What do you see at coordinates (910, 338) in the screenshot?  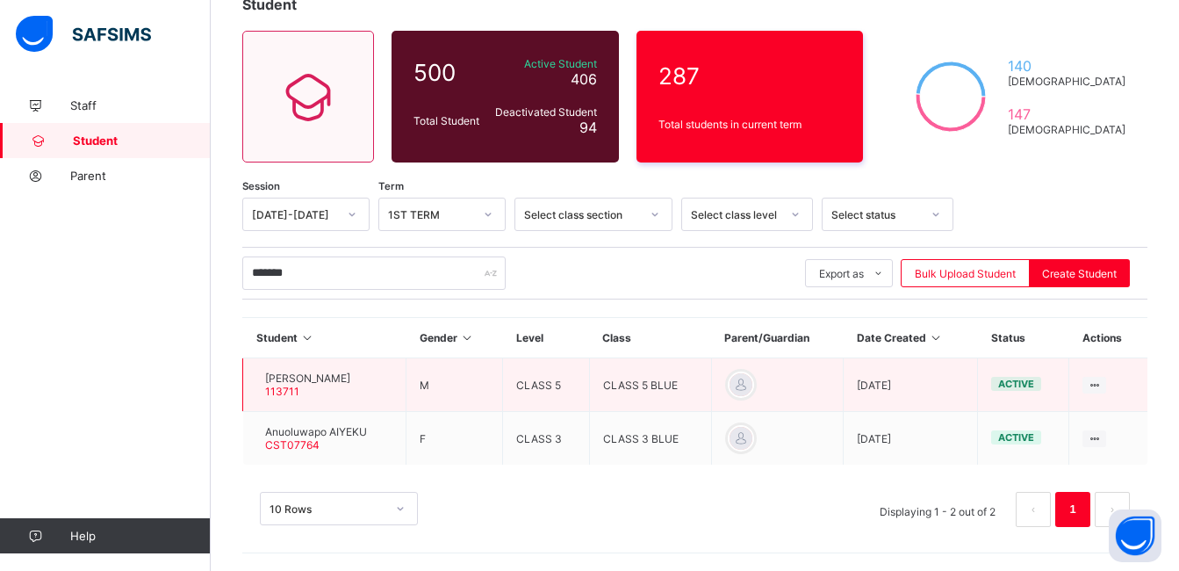 I see `th: Date Created` at bounding box center [910, 338].